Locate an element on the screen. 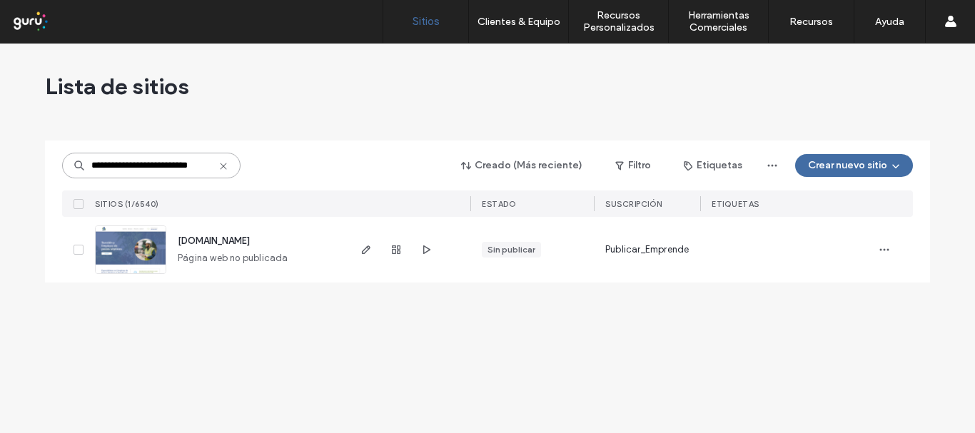  button: Filtro is located at coordinates (633, 166).